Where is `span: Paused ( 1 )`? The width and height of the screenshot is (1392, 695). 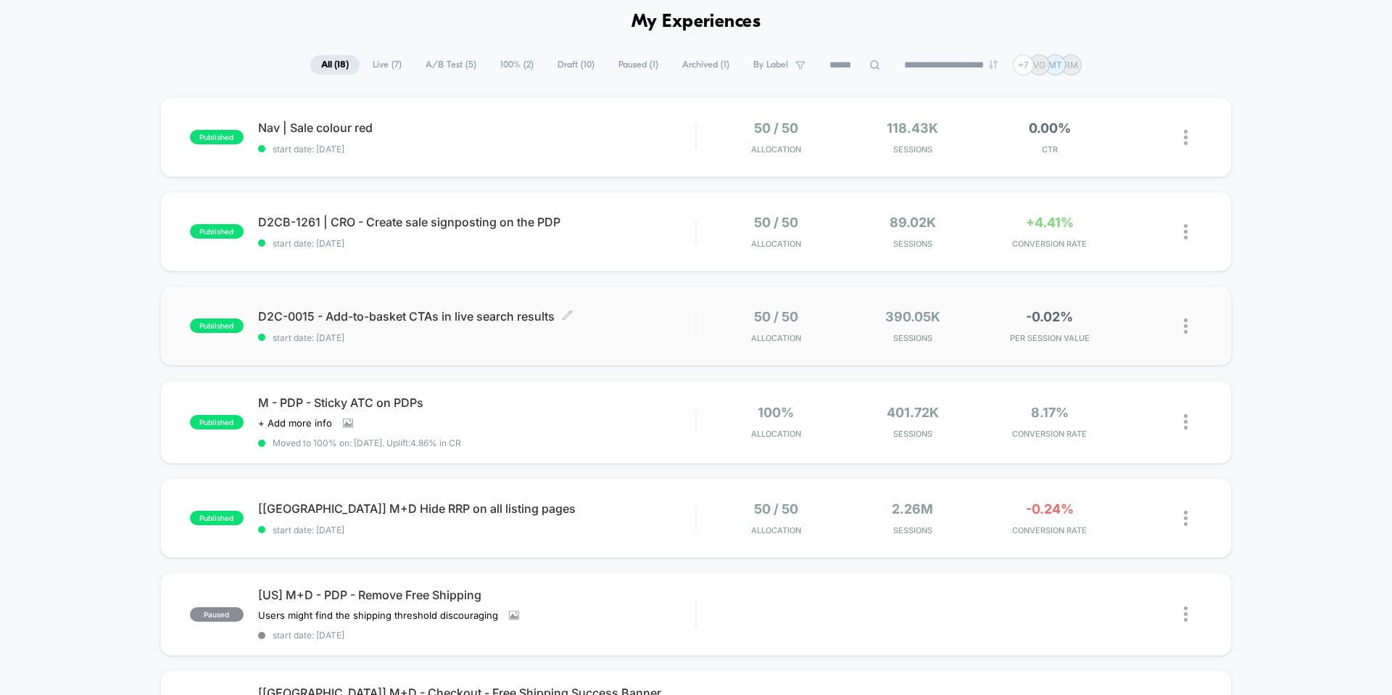 span: Paused ( 1 ) is located at coordinates (638, 65).